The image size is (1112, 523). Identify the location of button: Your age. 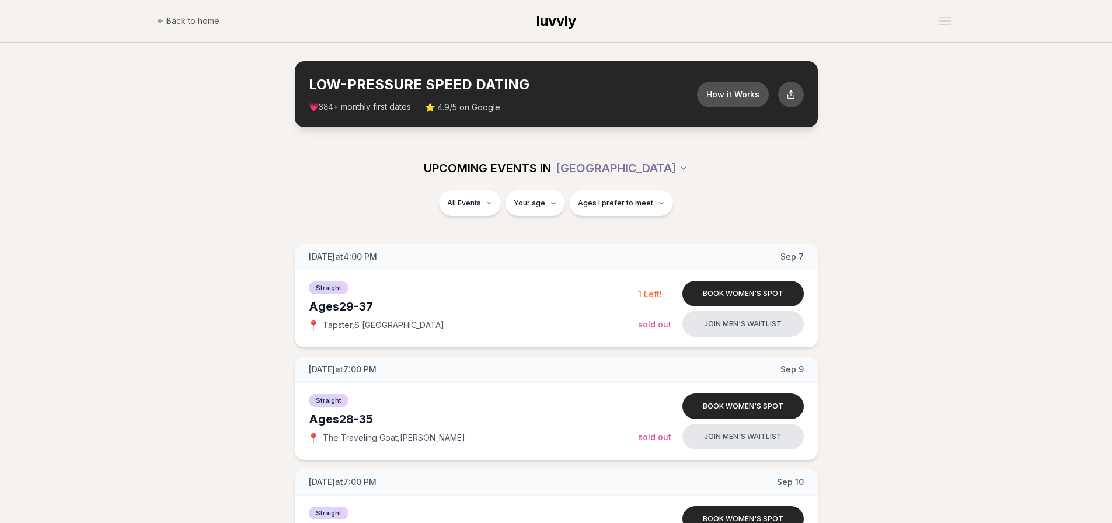
(535, 203).